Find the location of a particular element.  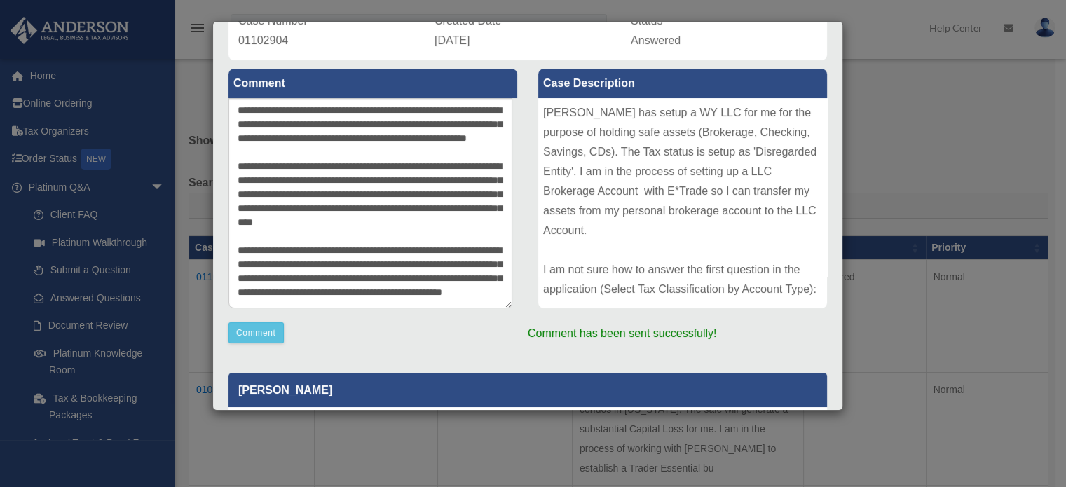

span: 01102904 is located at coordinates (263, 40).